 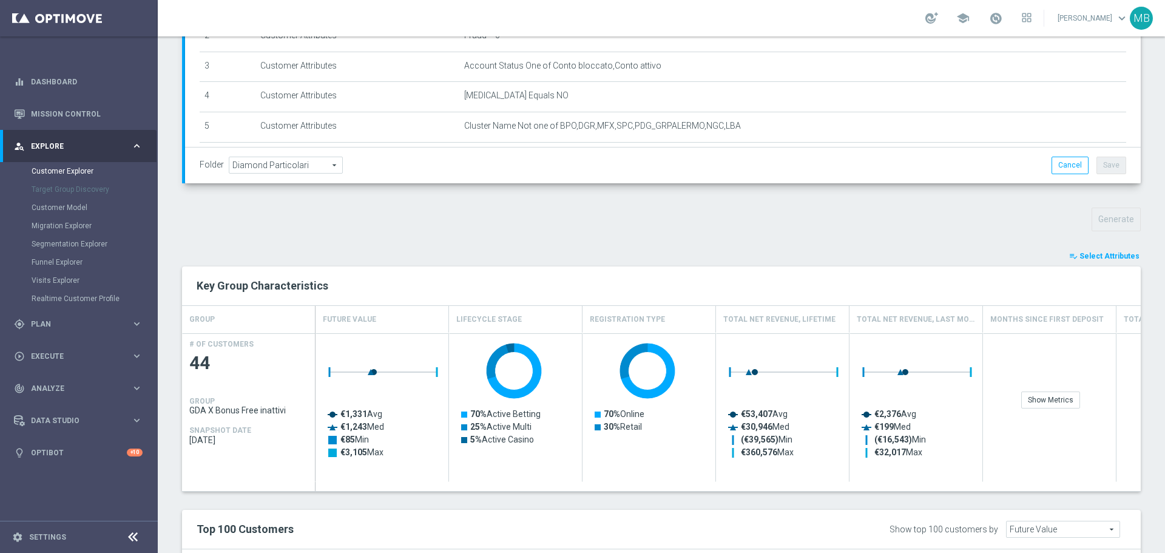 I want to click on div: Data Studio, so click(x=72, y=421).